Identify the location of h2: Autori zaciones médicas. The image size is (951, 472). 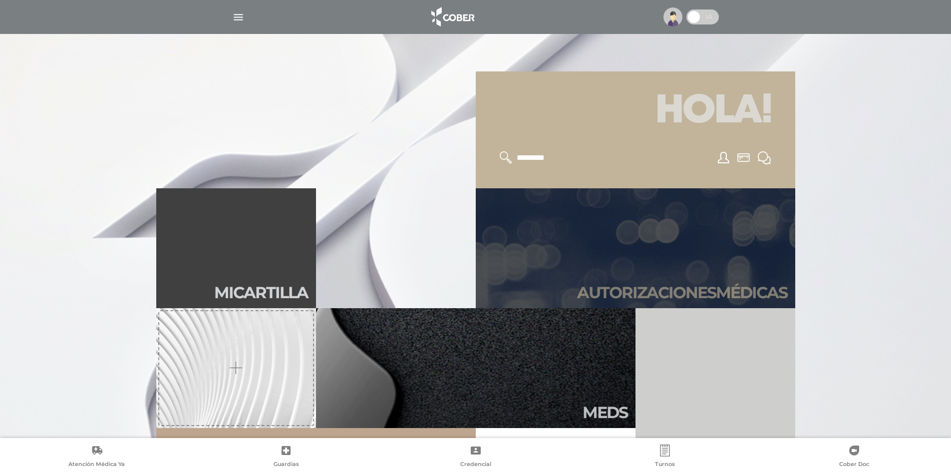
(682, 293).